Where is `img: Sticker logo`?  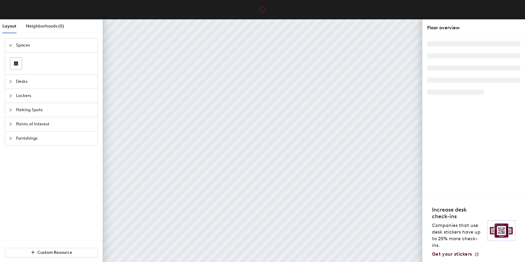 img: Sticker logo is located at coordinates (502, 231).